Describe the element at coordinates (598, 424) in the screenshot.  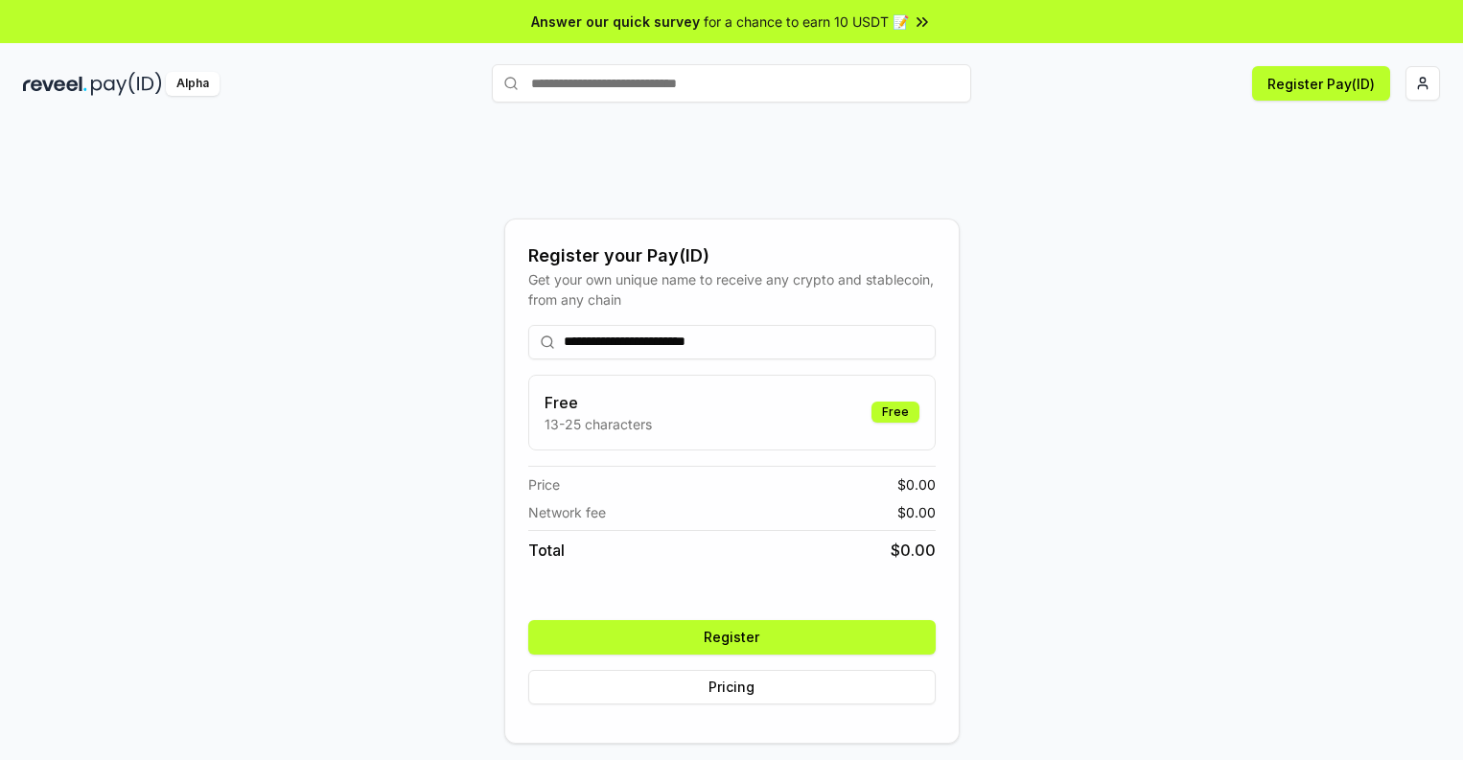
I see `p: 13-25 characters` at that location.